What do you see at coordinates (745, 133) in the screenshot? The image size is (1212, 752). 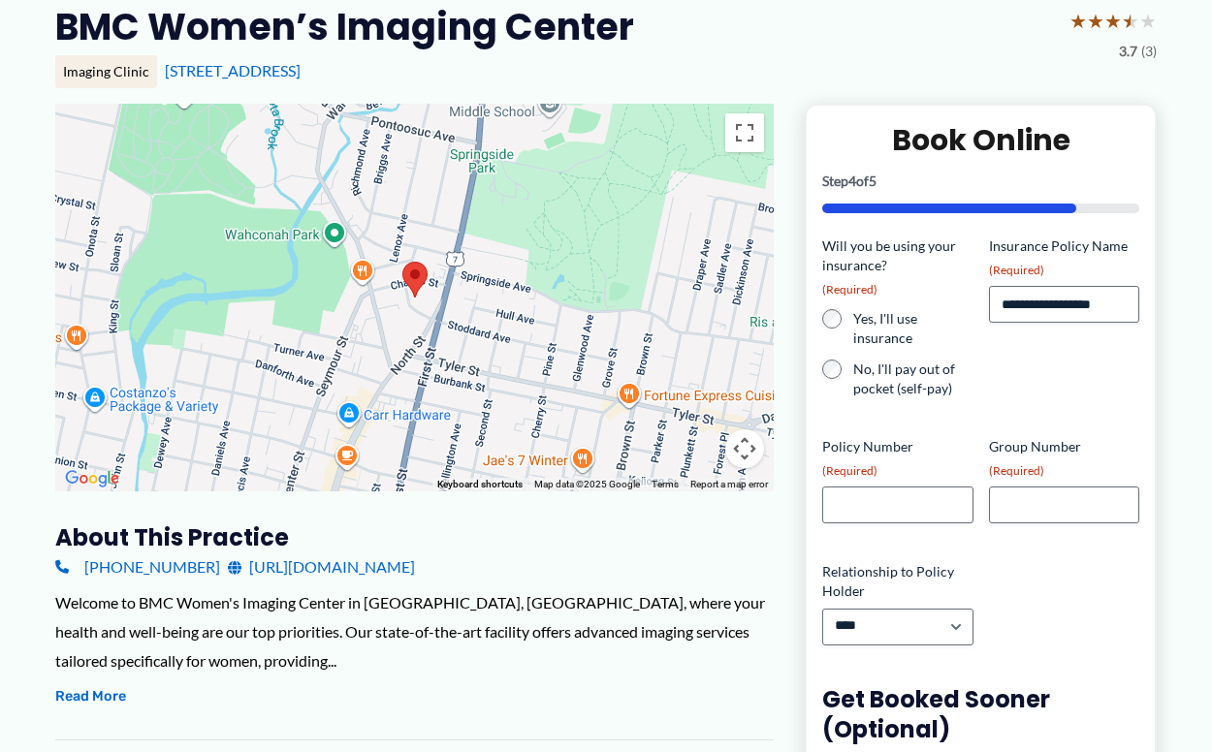 I see `button: Toggle fullscreen view` at bounding box center [745, 133].